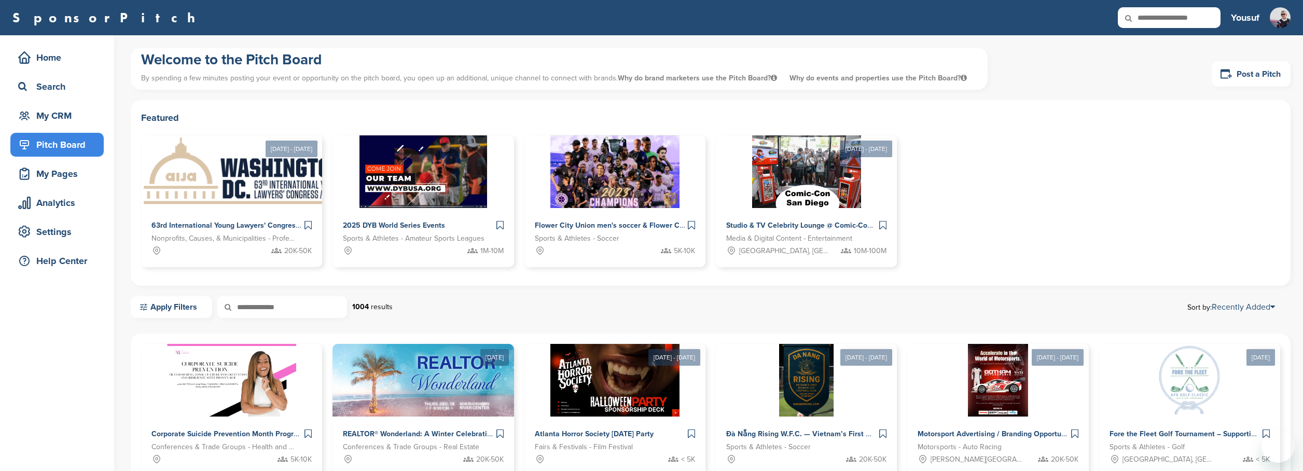 The image size is (1303, 471). Describe the element at coordinates (60, 58) in the screenshot. I see `div: Home` at that location.